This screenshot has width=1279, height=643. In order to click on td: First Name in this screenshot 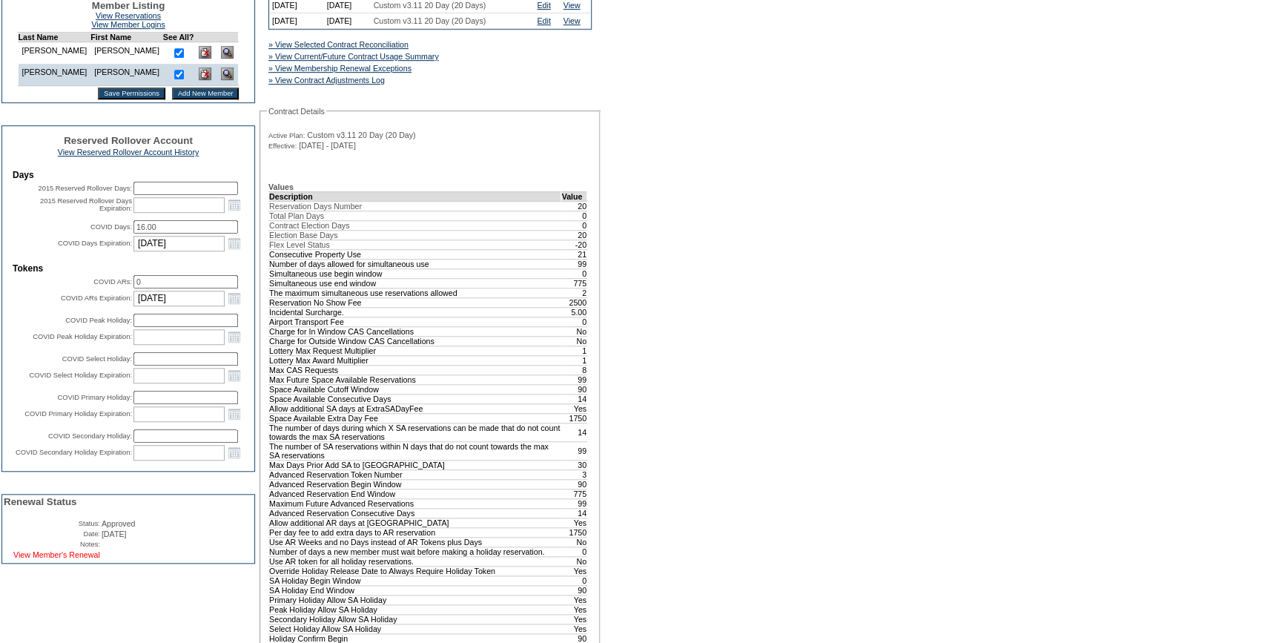, I will do `click(127, 37)`.